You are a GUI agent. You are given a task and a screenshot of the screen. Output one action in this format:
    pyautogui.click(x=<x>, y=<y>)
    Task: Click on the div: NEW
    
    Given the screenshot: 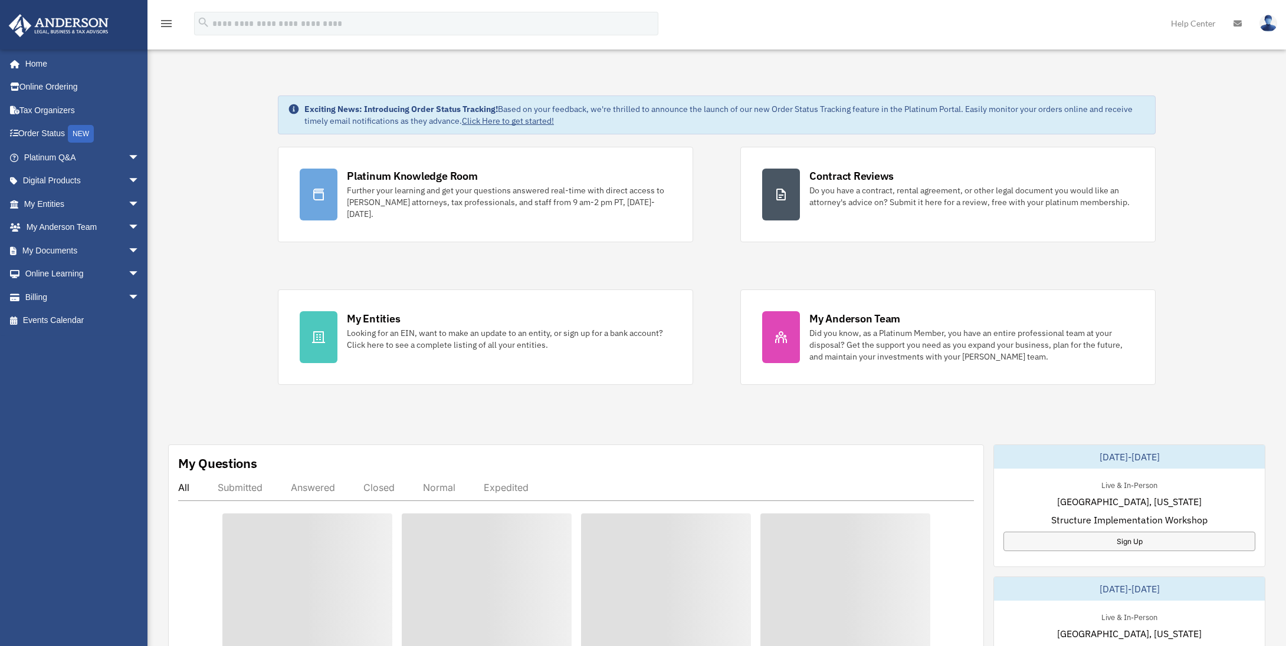 What is the action you would take?
    pyautogui.click(x=81, y=134)
    